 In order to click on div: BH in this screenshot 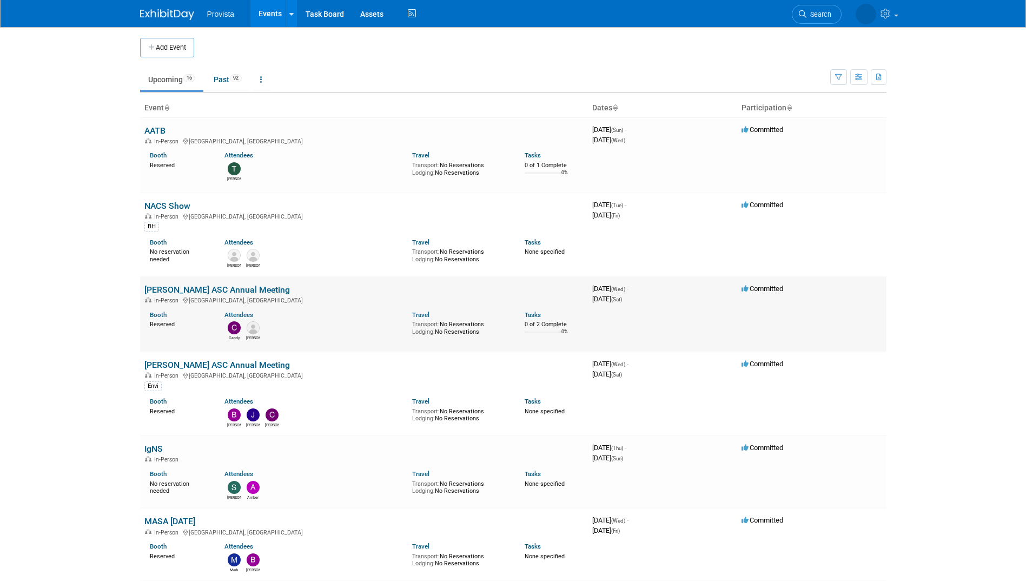, I will do `click(152, 227)`.